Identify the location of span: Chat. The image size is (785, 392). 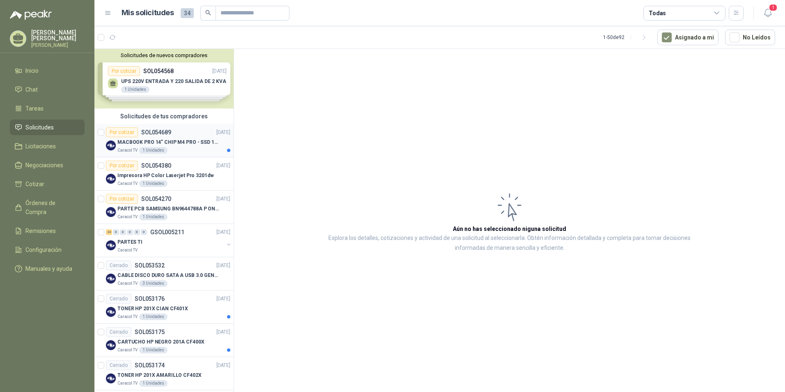
(32, 90).